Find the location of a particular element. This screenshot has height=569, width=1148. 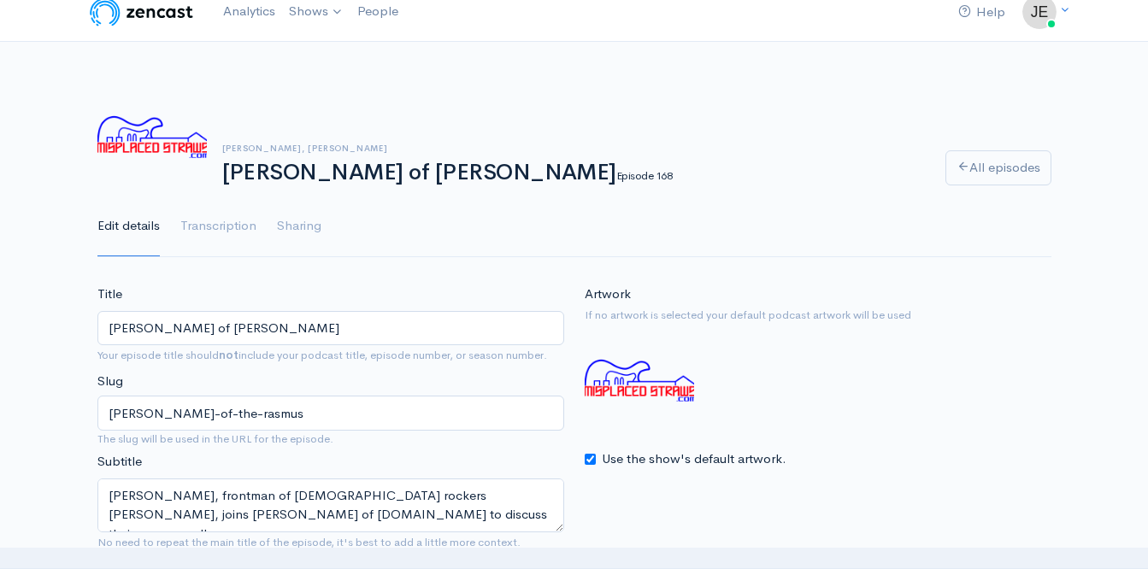

label: Subtitle is located at coordinates (120, 462).